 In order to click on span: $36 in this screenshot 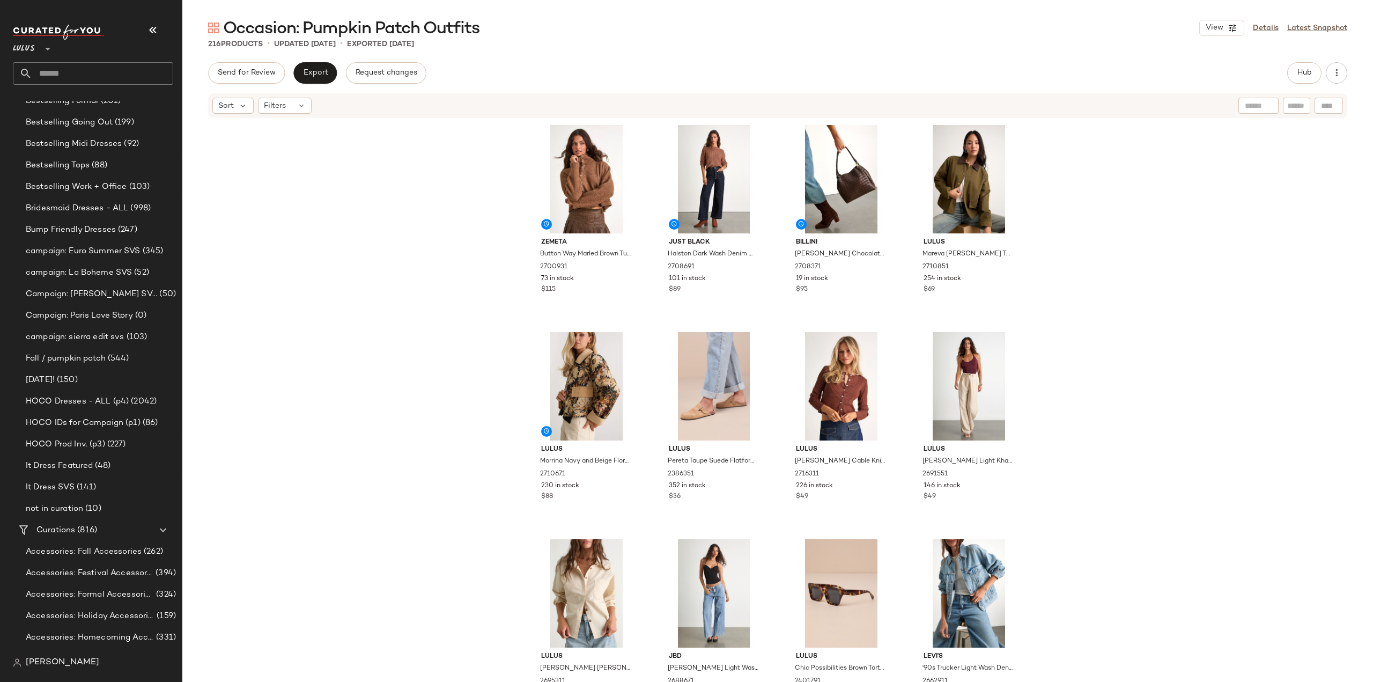, I will do `click(675, 497)`.